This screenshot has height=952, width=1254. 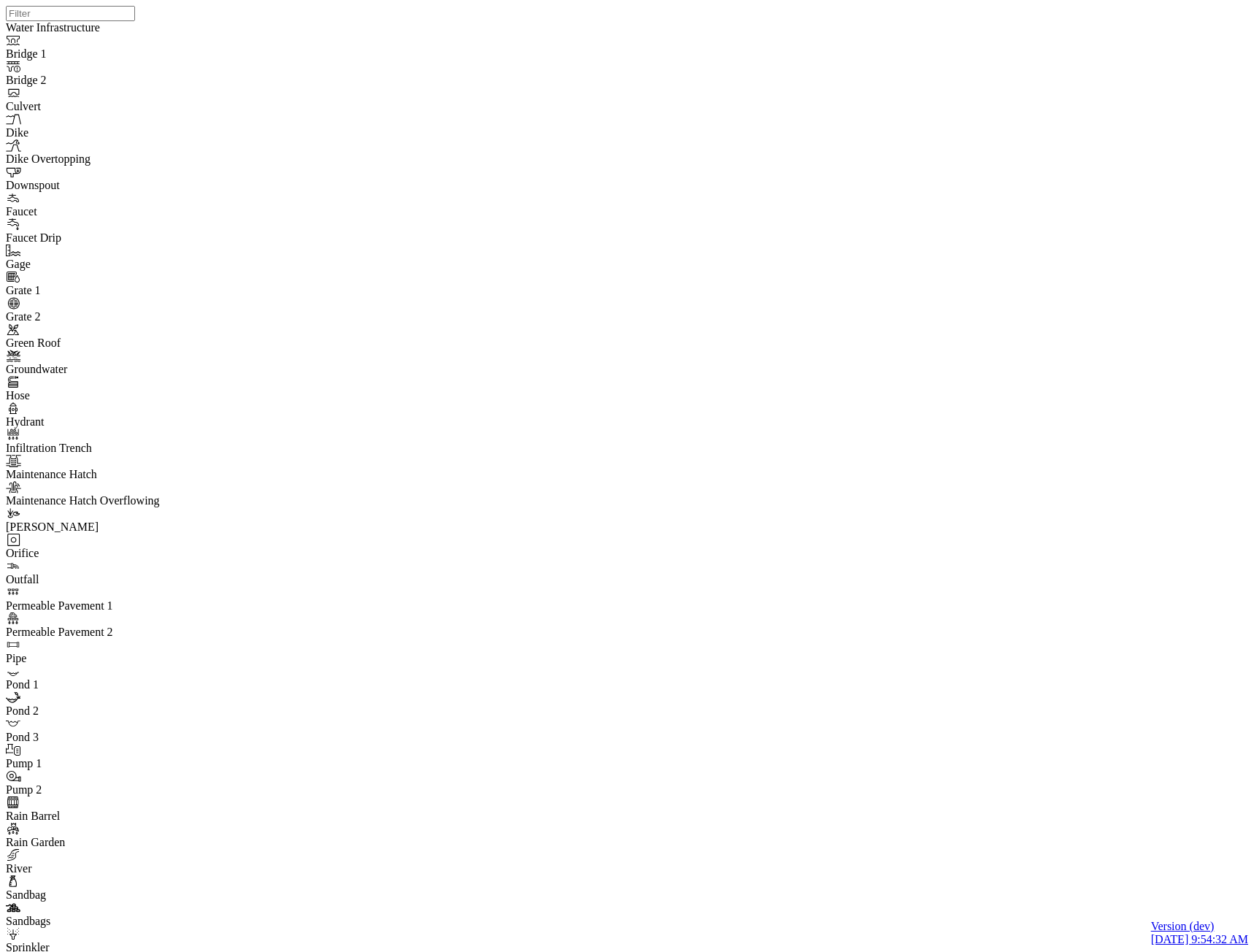 What do you see at coordinates (70, 13) in the screenshot?
I see `input: Filter` at bounding box center [70, 13].